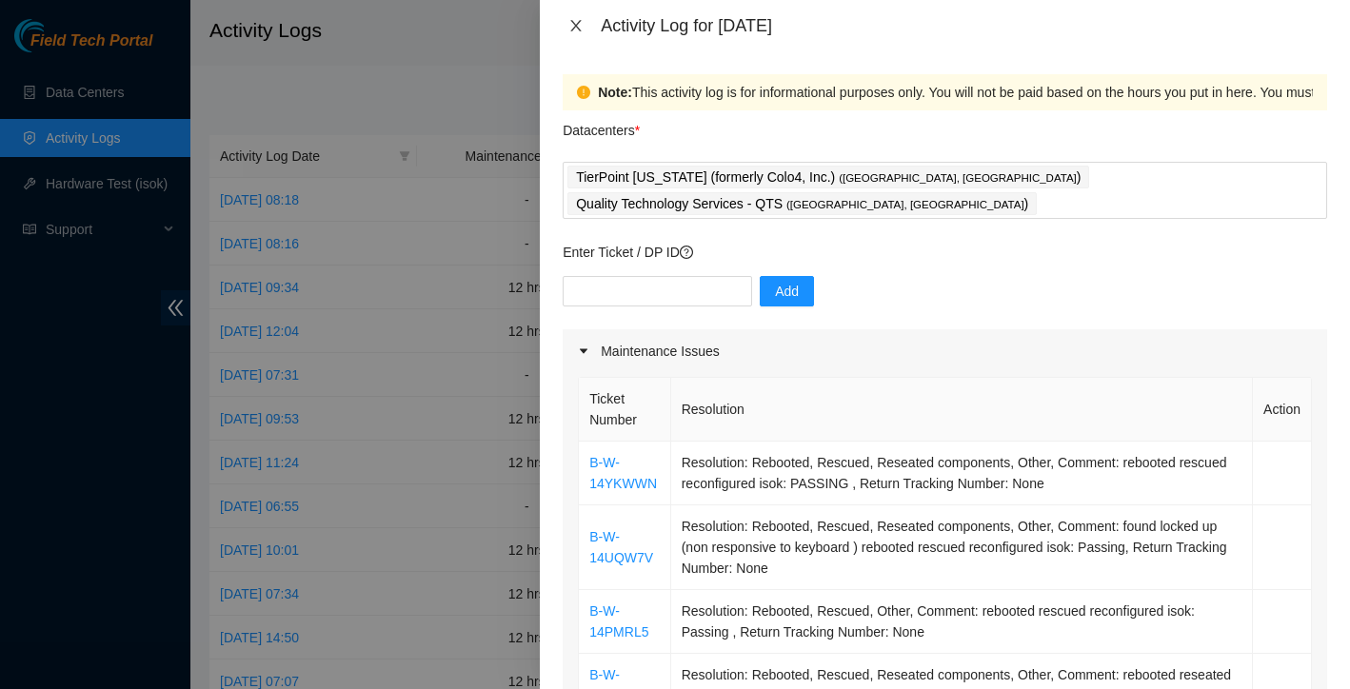 The height and width of the screenshot is (689, 1350). Describe the element at coordinates (584, 351) in the screenshot. I see `span: caret-right` at that location.